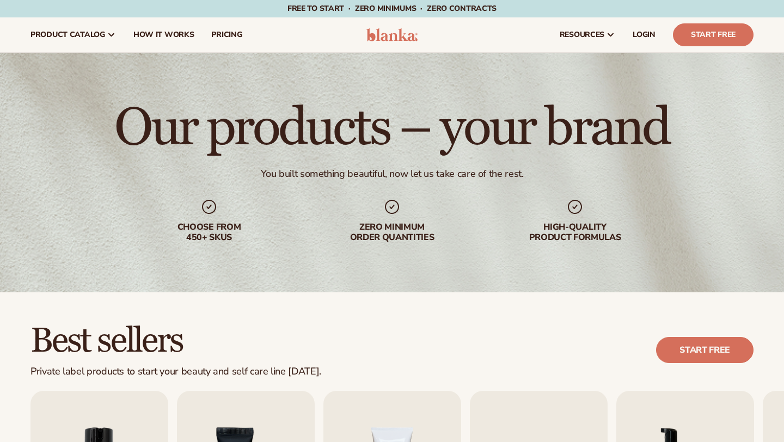  What do you see at coordinates (226, 35) in the screenshot?
I see `span: pricing` at bounding box center [226, 35].